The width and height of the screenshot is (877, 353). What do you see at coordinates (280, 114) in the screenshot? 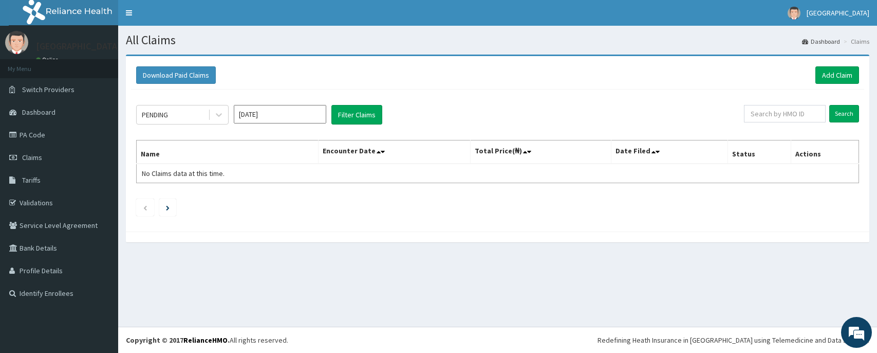
I see `input: Select Month and Year` at bounding box center [280, 114].